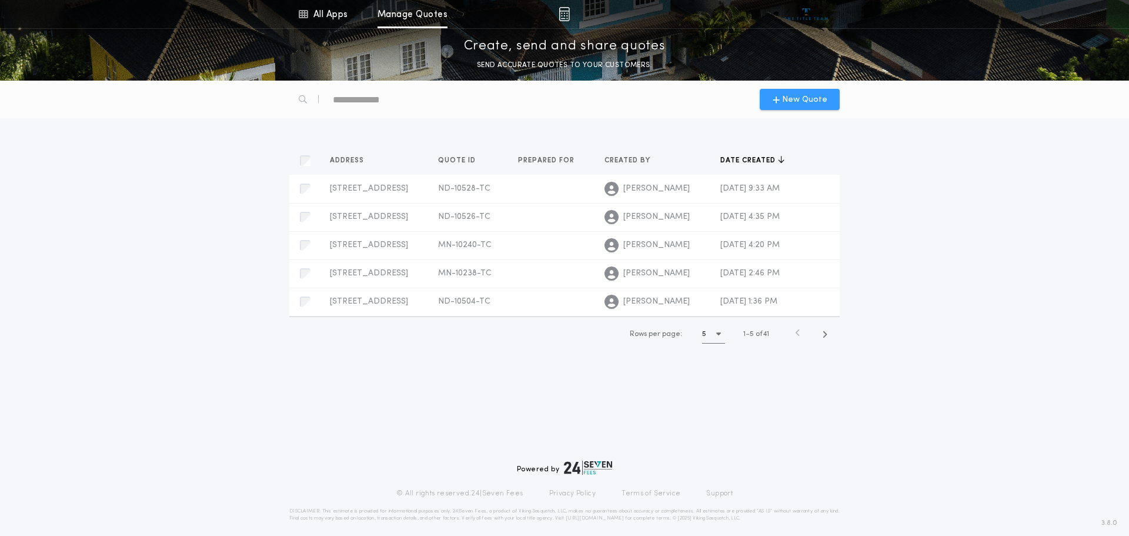 The width and height of the screenshot is (1129, 536). Describe the element at coordinates (461, 161) in the screenshot. I see `button: Quote ID` at that location.